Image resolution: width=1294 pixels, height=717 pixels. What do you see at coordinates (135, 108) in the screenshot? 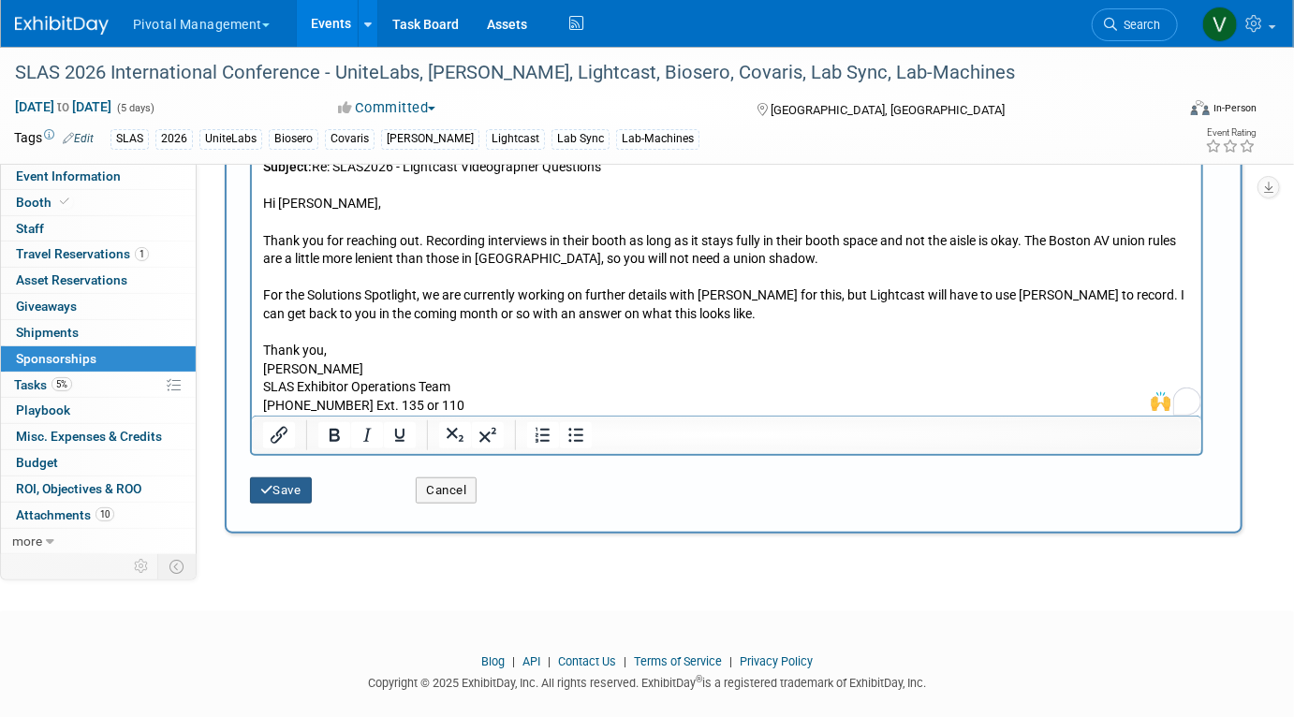
I see `span: (5 days)` at bounding box center [135, 108].